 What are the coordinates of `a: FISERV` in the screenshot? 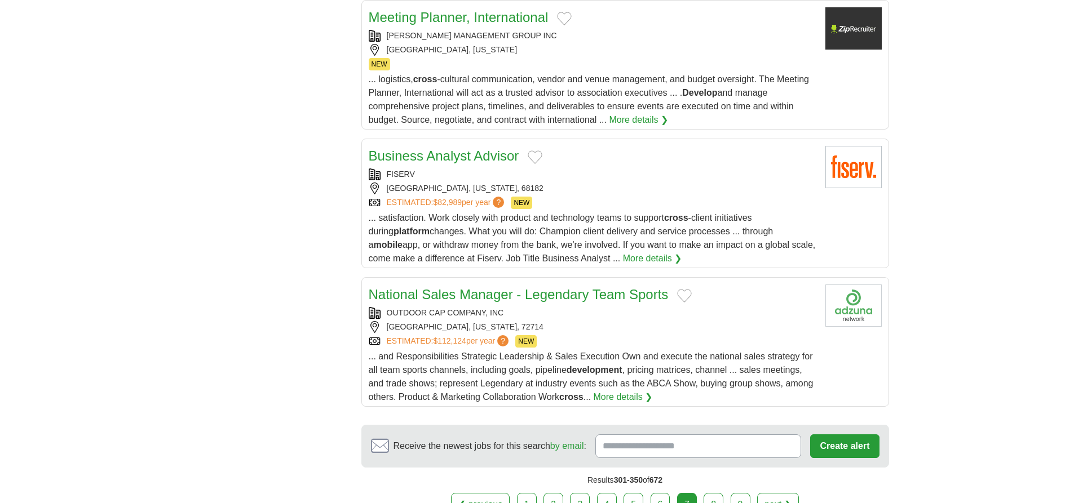 It's located at (401, 174).